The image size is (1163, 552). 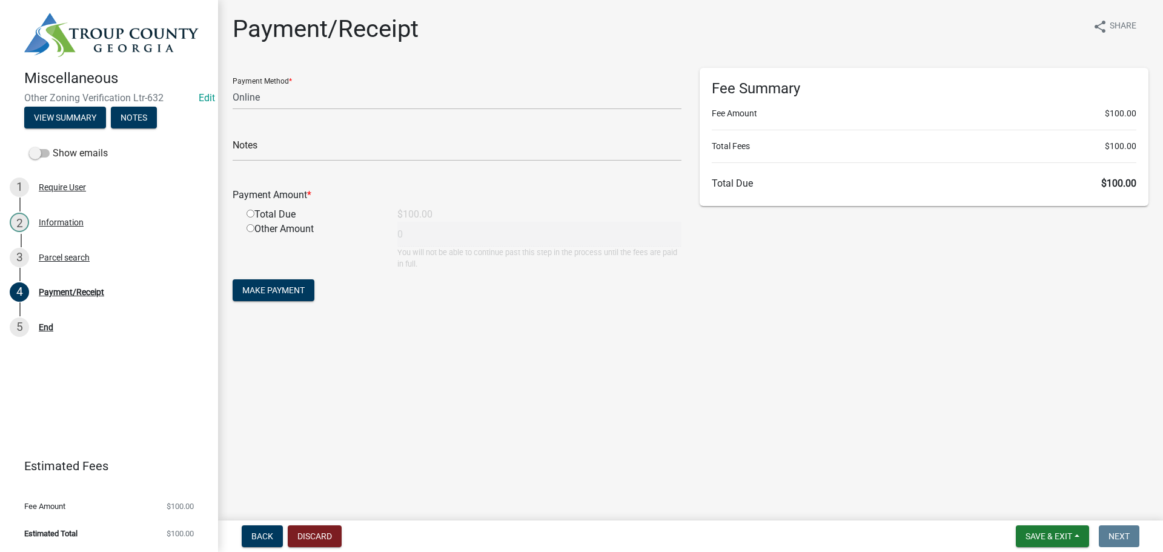 I want to click on div: Require User, so click(x=62, y=187).